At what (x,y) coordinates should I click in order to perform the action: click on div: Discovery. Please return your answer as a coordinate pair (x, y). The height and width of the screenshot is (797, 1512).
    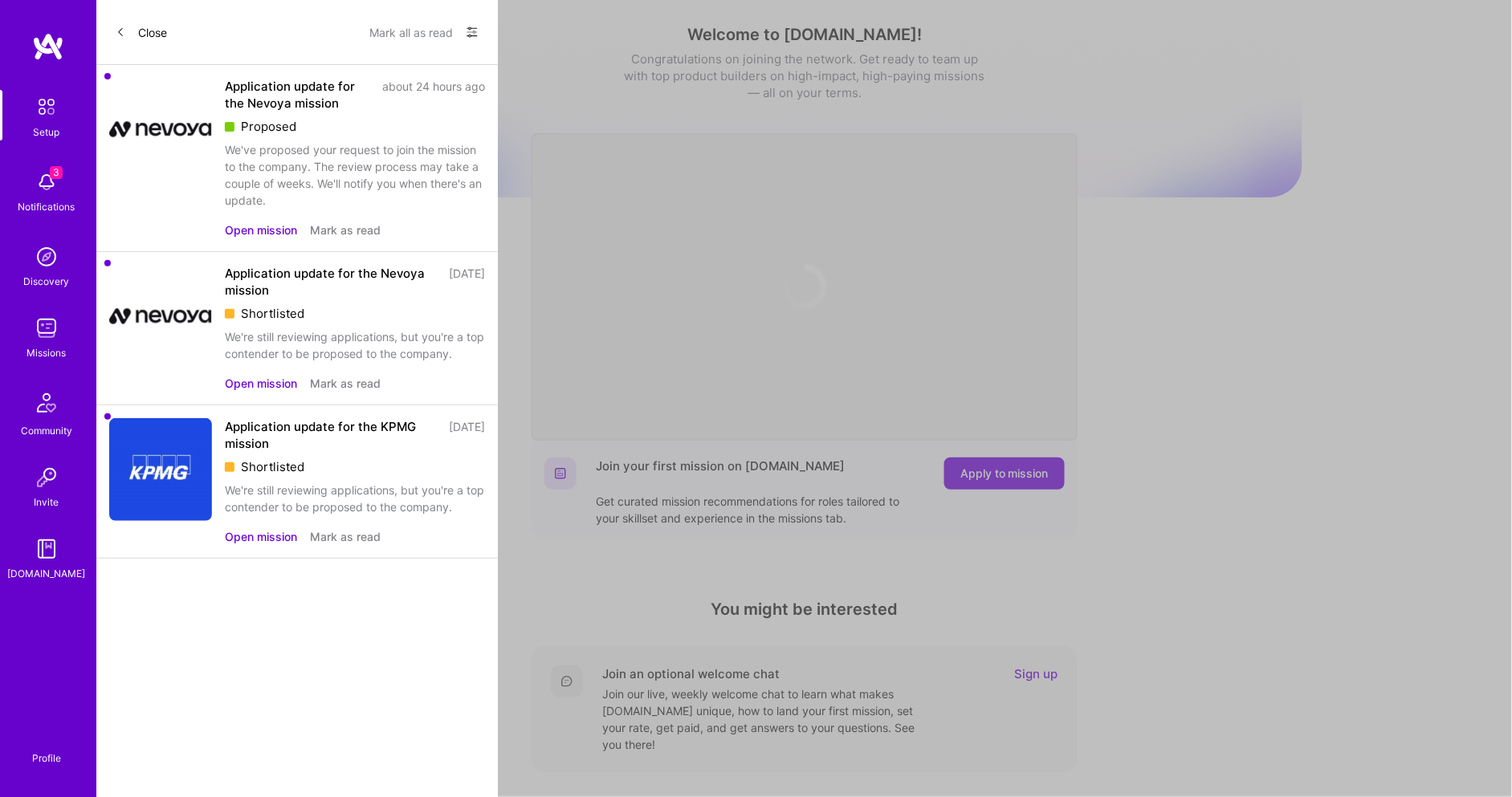
    Looking at the image, I should click on (47, 281).